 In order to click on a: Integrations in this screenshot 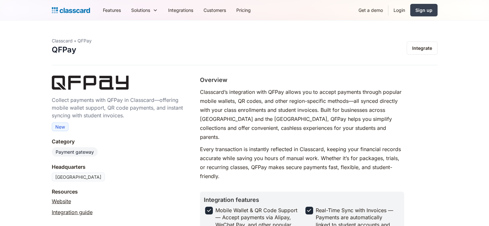, I will do `click(181, 10)`.